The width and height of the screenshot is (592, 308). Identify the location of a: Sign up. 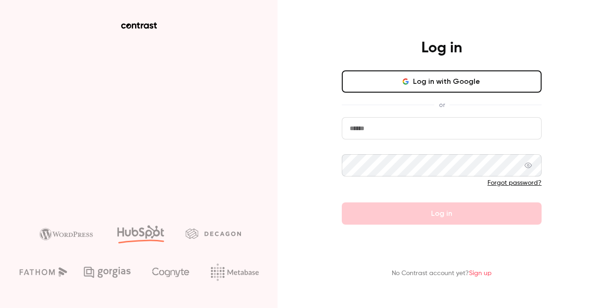
(480, 273).